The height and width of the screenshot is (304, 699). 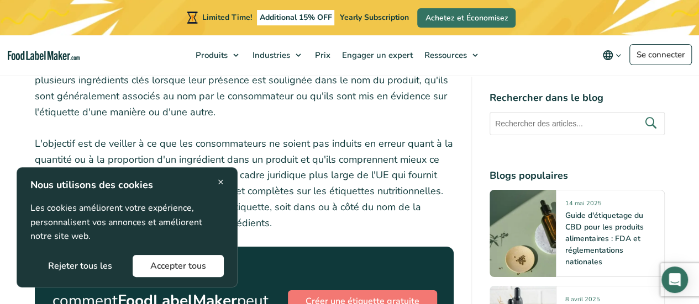 What do you see at coordinates (577, 98) in the screenshot?
I see `h4: Rechercher dans le blog` at bounding box center [577, 98].